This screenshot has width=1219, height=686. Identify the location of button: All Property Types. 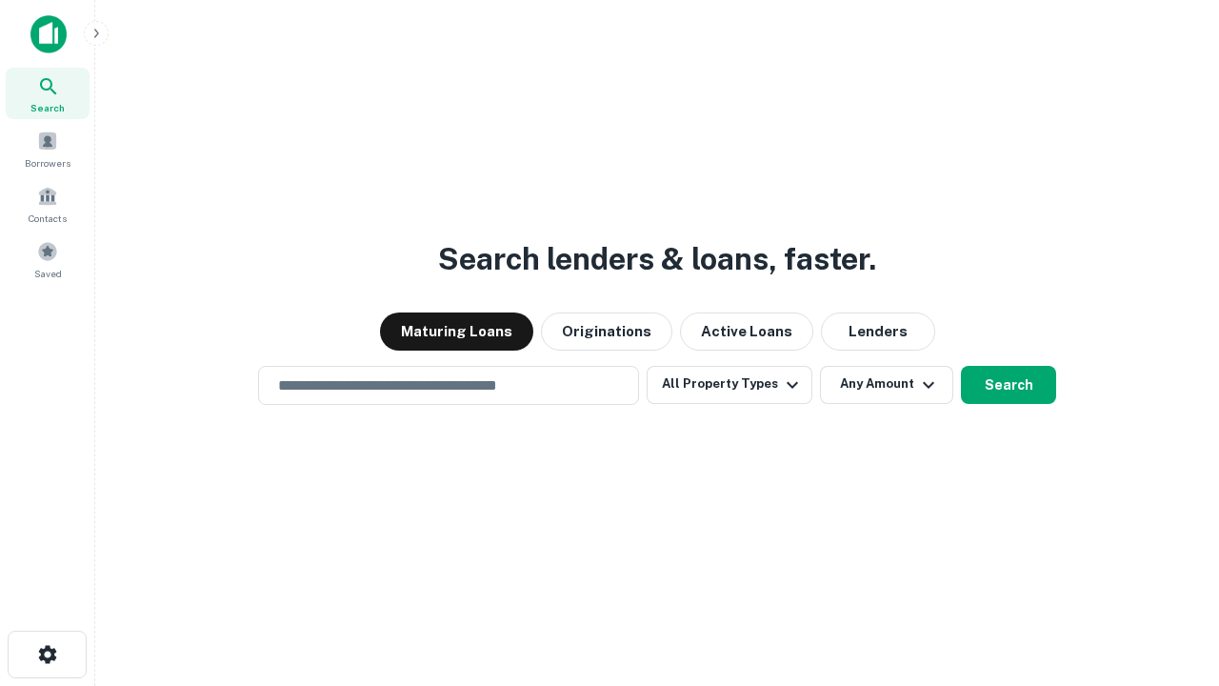
(729, 385).